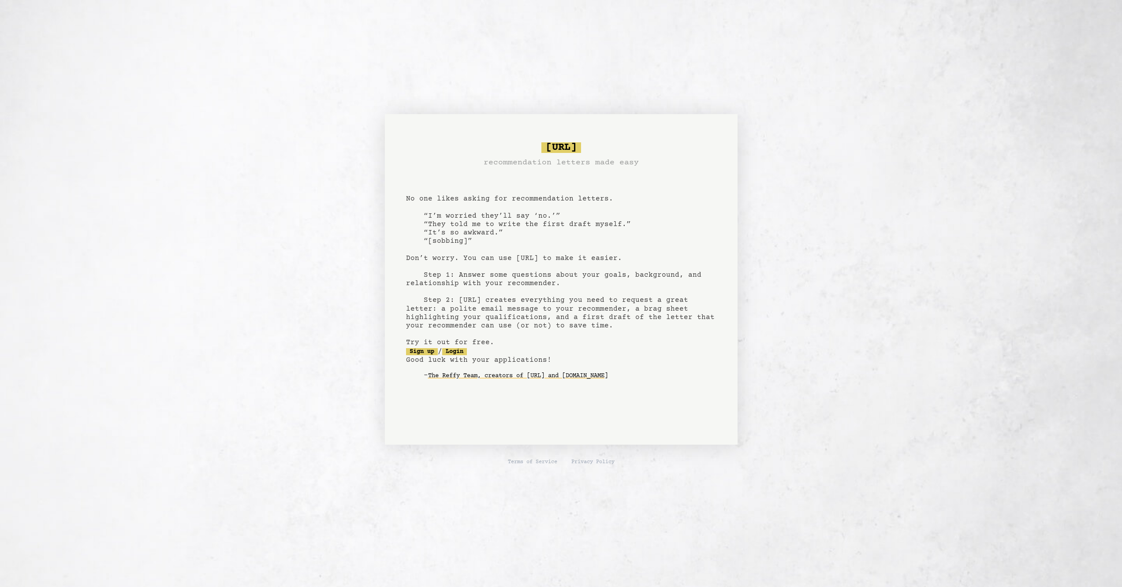 The height and width of the screenshot is (587, 1122). What do you see at coordinates (593, 463) in the screenshot?
I see `a: Privacy Policy` at bounding box center [593, 463].